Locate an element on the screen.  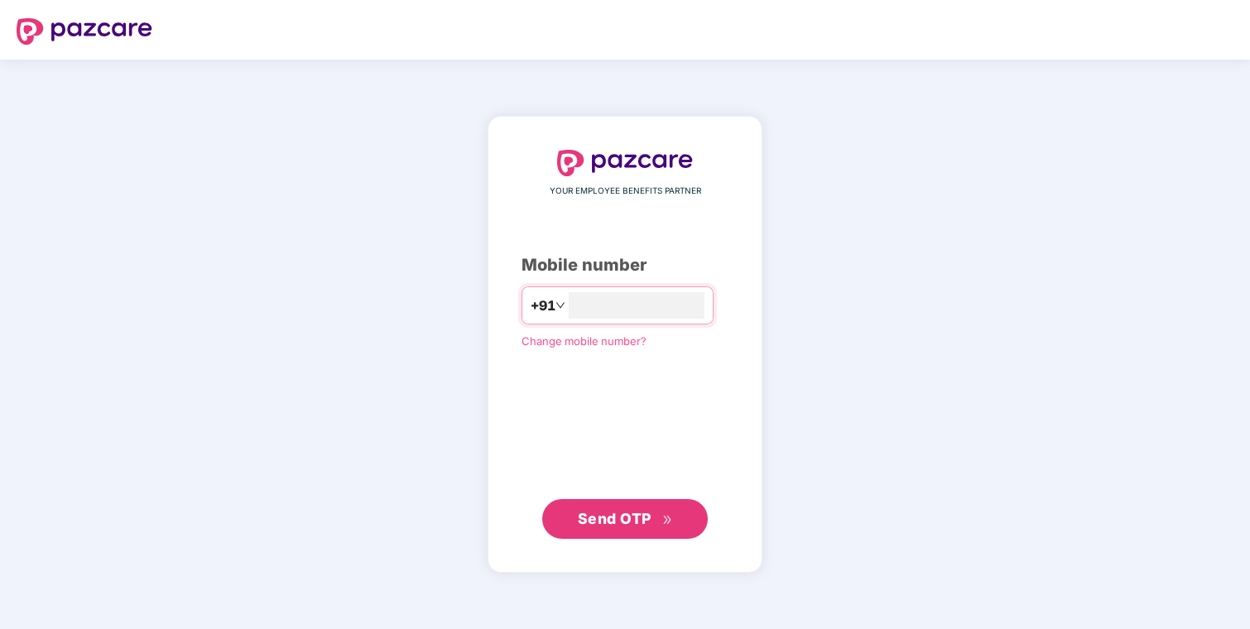
span: Change mobile number? is located at coordinates (584, 341).